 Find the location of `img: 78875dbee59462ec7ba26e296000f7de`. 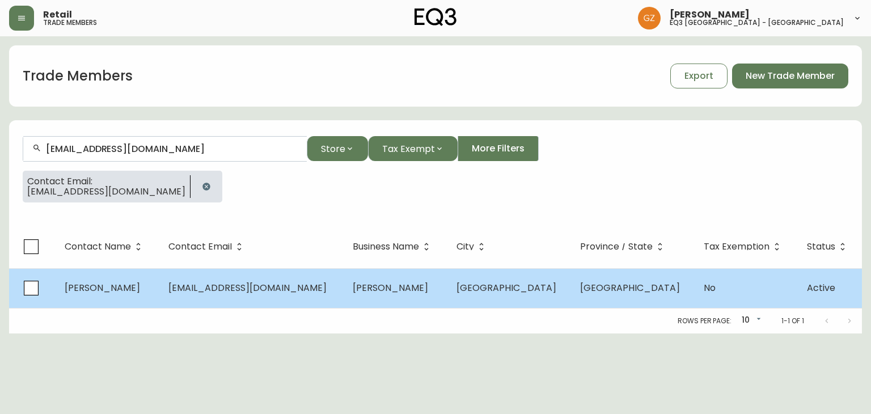

img: 78875dbee59462ec7ba26e296000f7de is located at coordinates (649, 18).